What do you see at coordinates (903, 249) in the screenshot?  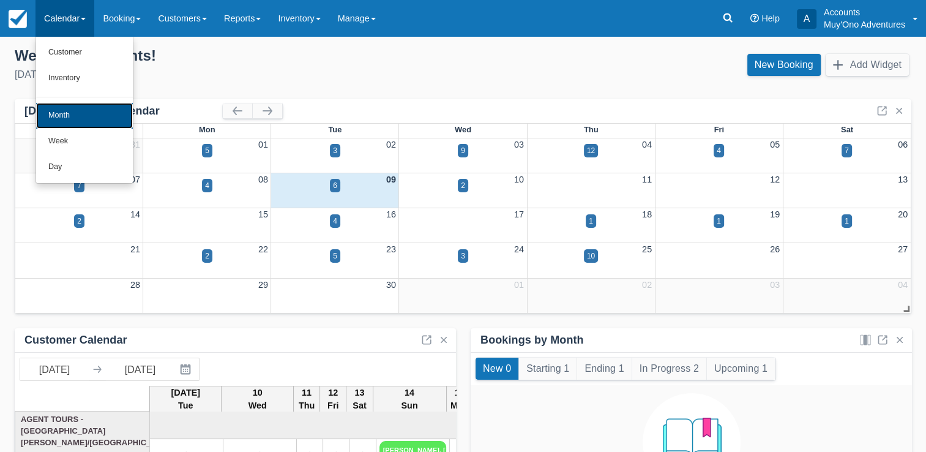 I see `a: 27` at bounding box center [903, 249].